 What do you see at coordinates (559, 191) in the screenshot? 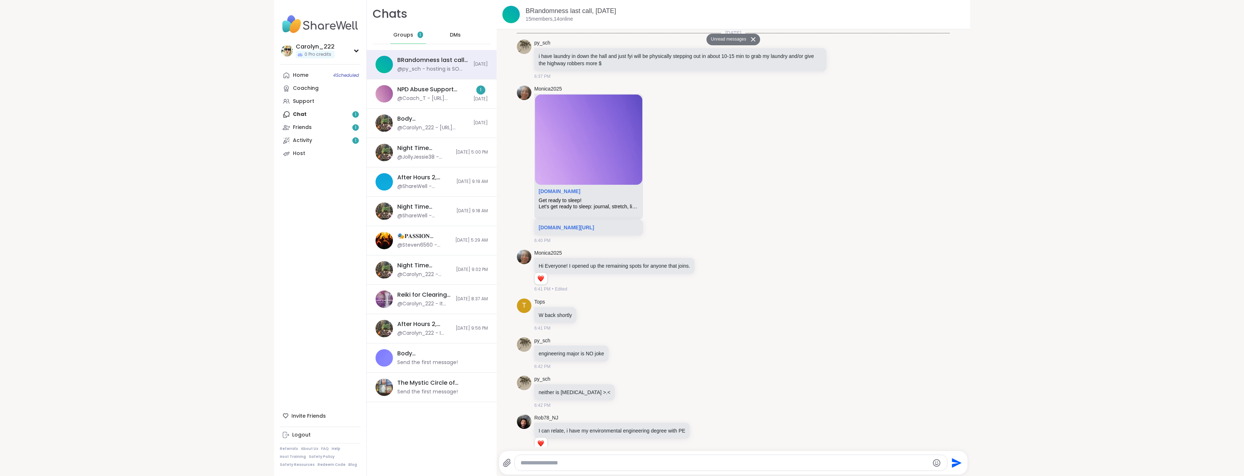
I see `a: Attachment` at bounding box center [559, 191].